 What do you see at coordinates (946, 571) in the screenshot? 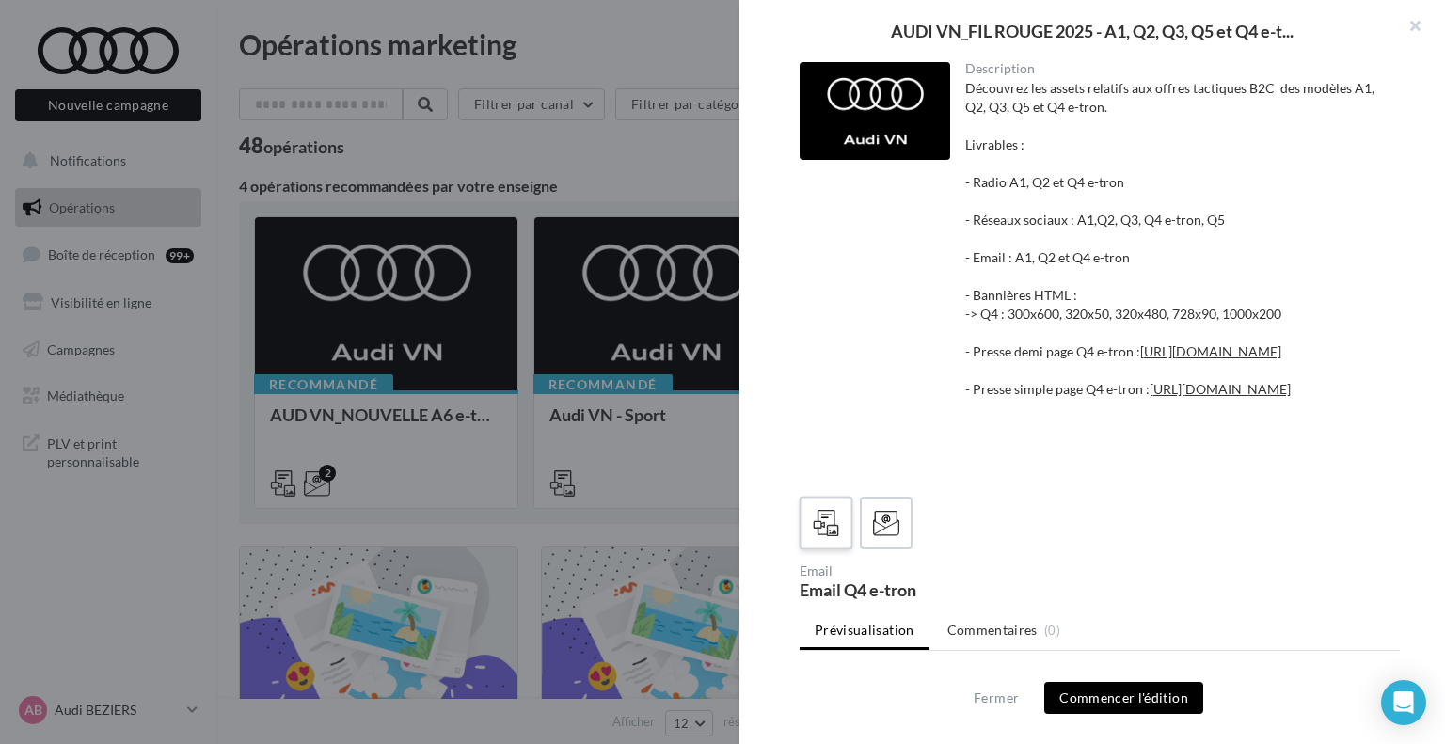
I see `div: Email` at bounding box center [946, 571].